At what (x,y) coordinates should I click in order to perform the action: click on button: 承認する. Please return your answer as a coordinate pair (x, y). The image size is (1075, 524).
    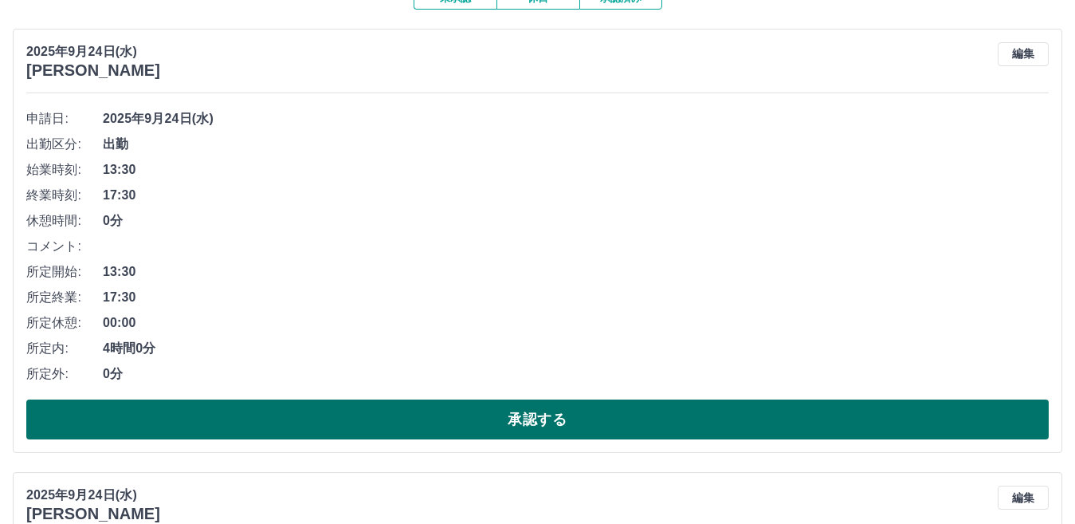
    Looking at the image, I should click on (537, 419).